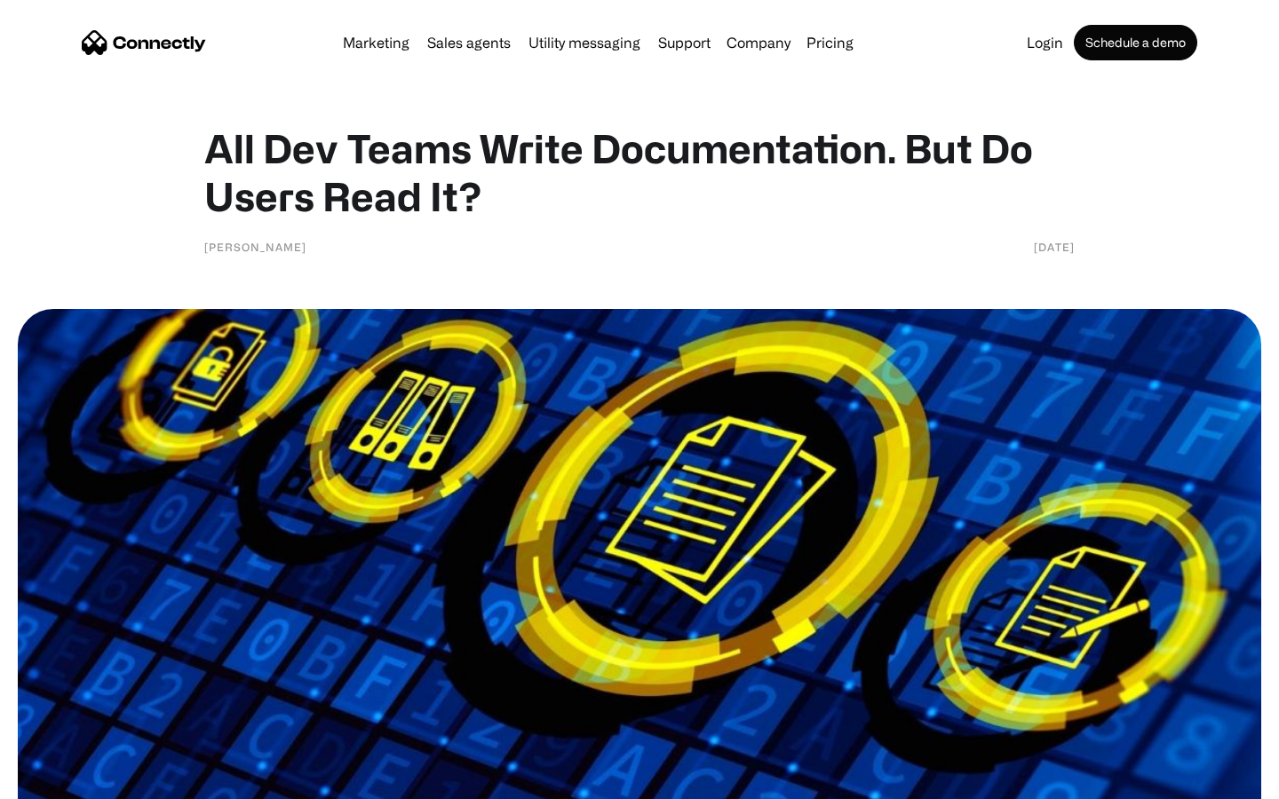 Image resolution: width=1279 pixels, height=799 pixels. What do you see at coordinates (584, 43) in the screenshot?
I see `a: Utility messaging` at bounding box center [584, 43].